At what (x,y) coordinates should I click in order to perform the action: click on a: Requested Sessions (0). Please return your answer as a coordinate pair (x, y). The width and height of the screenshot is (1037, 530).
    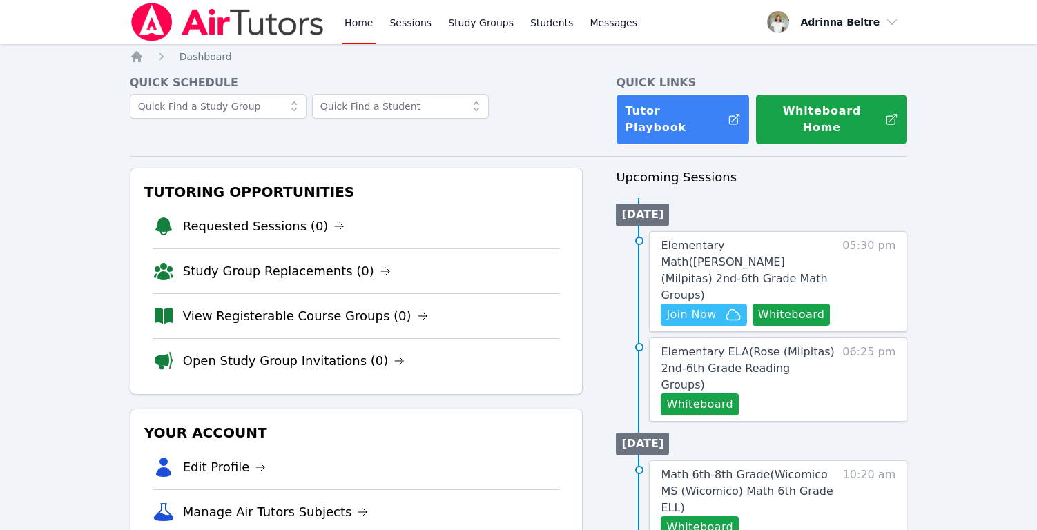
    Looking at the image, I should click on (264, 226).